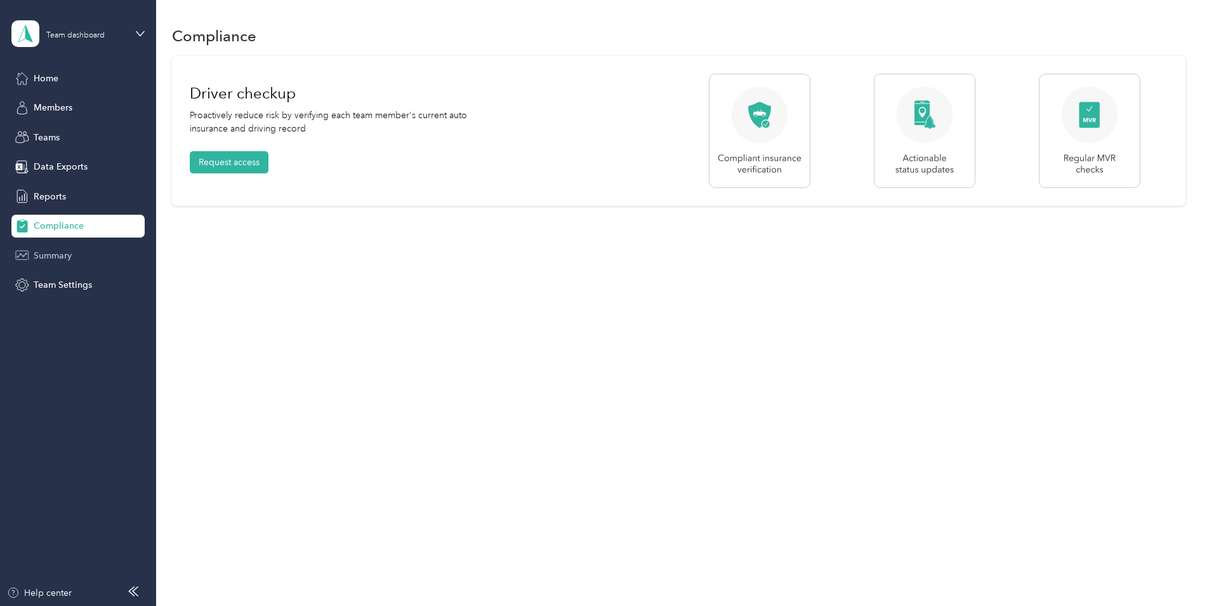  What do you see at coordinates (58, 225) in the screenshot?
I see `span: Compliance` at bounding box center [58, 225].